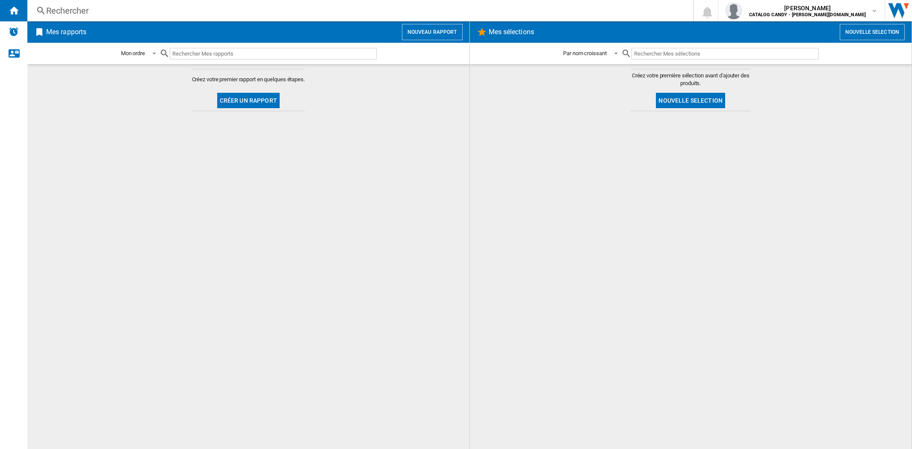 The height and width of the screenshot is (449, 912). Describe the element at coordinates (511, 32) in the screenshot. I see `h2: Mes sélections` at that location.